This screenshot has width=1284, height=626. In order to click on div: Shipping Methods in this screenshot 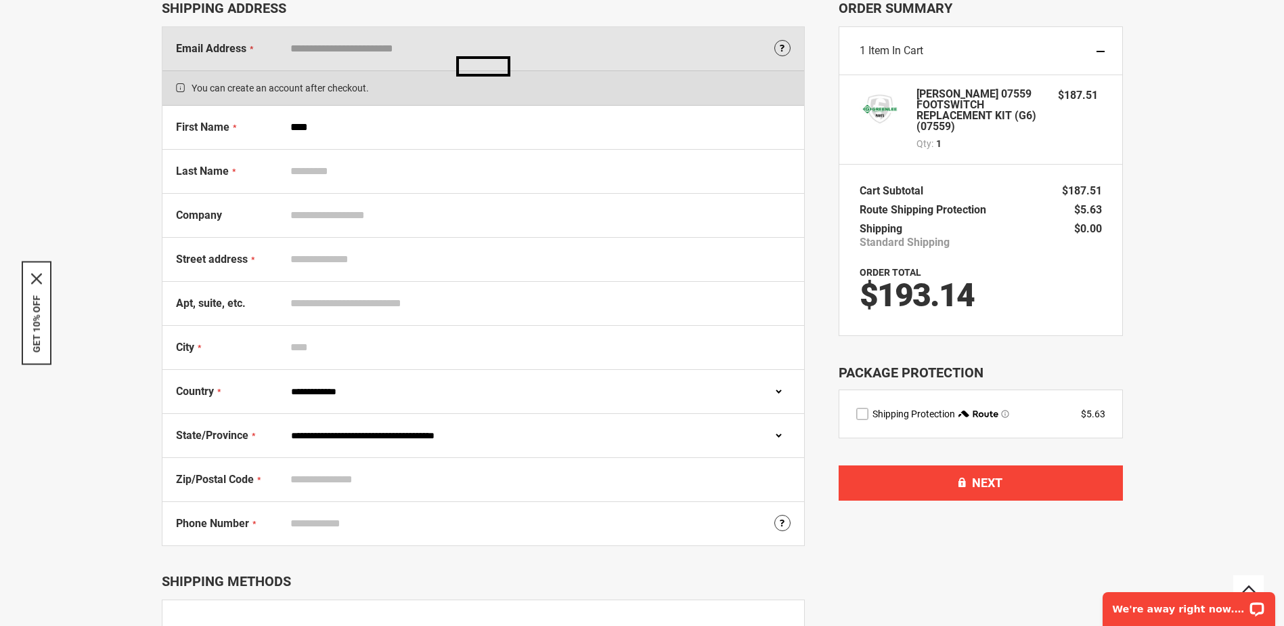, I will do `click(483, 581)`.